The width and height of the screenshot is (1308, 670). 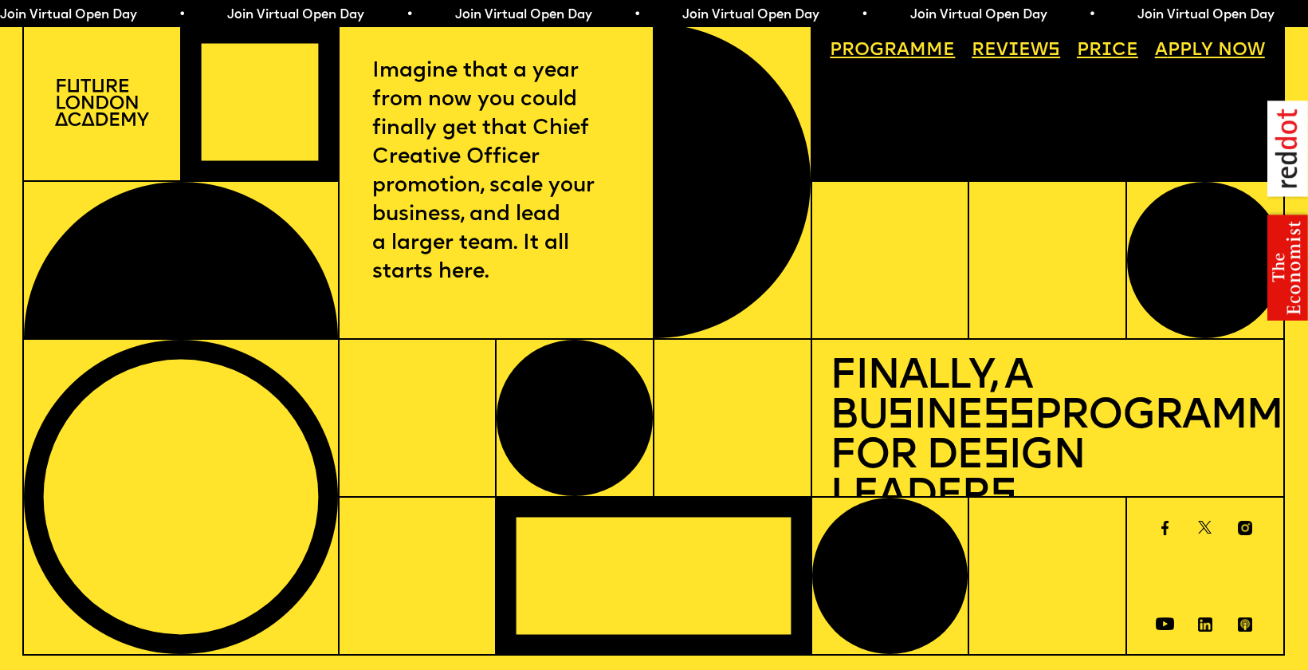 I want to click on a: Apply now, so click(x=1209, y=51).